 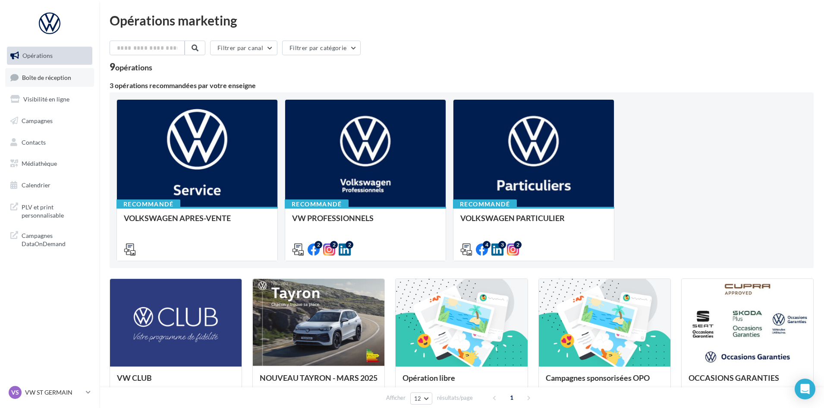 What do you see at coordinates (15, 392) in the screenshot?
I see `span: VS` at bounding box center [15, 392].